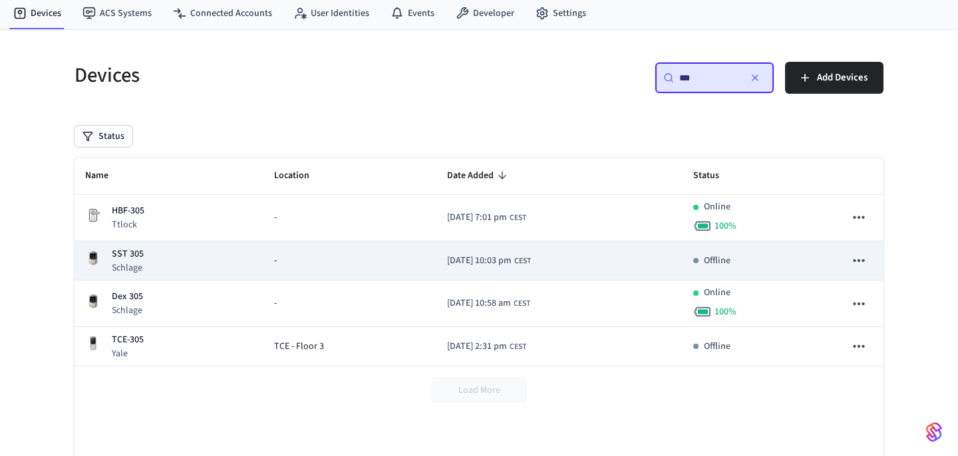 This screenshot has width=958, height=456. What do you see at coordinates (842, 78) in the screenshot?
I see `span: Add Devices` at bounding box center [842, 78].